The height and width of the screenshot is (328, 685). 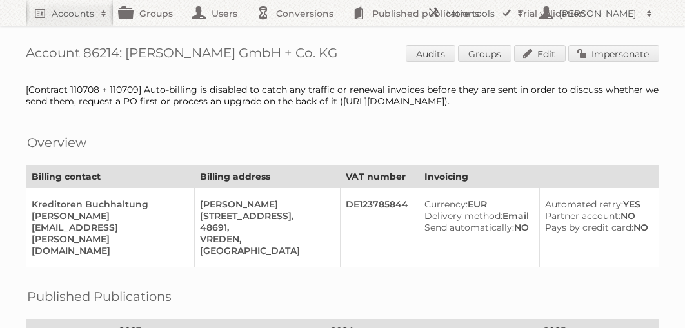 What do you see at coordinates (379, 177) in the screenshot?
I see `th: VAT number` at bounding box center [379, 177].